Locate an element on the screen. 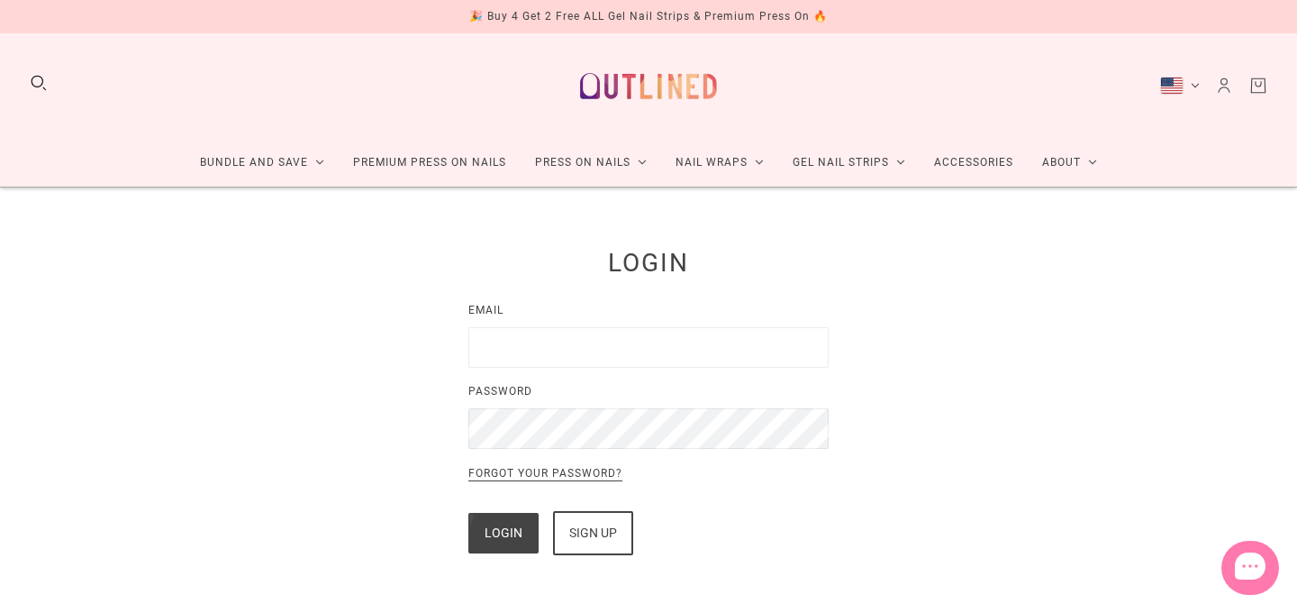  a: About is located at coordinates (1069, 162).